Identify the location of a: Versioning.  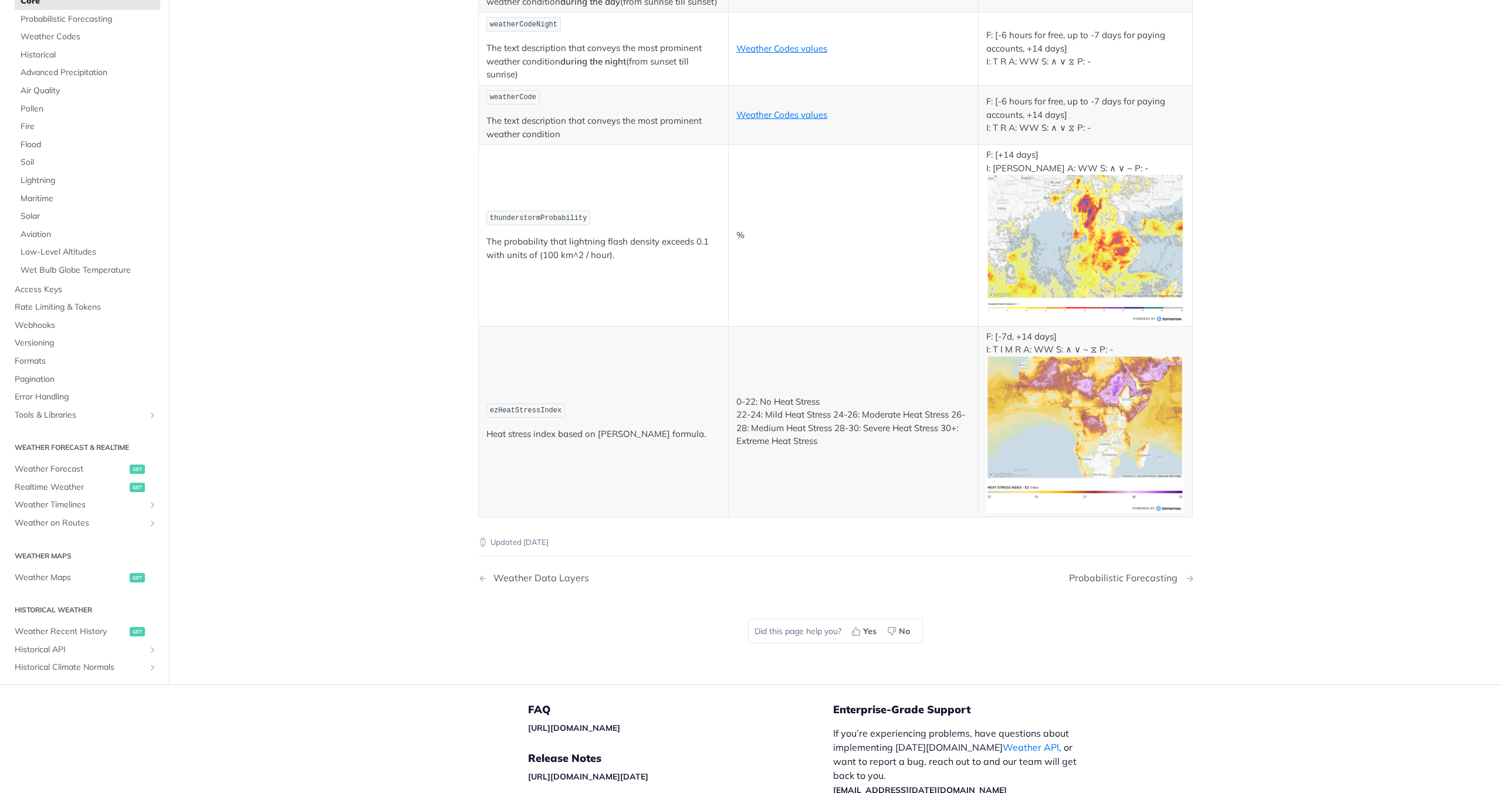
(84, 344).